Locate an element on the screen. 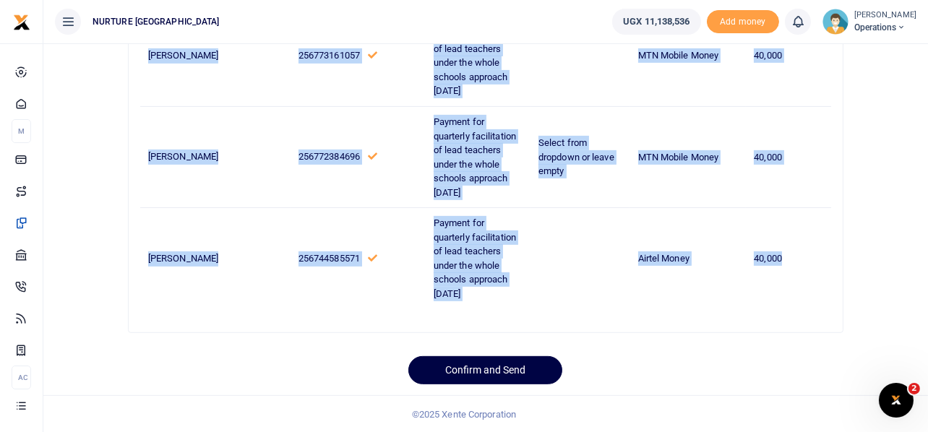 The image size is (928, 432). span: UGX 11,138,536 is located at coordinates (656, 22).